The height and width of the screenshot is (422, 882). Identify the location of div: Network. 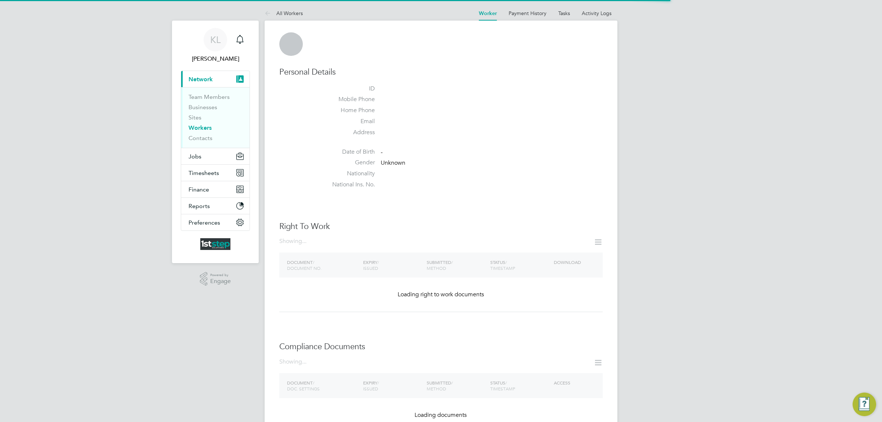
(215, 117).